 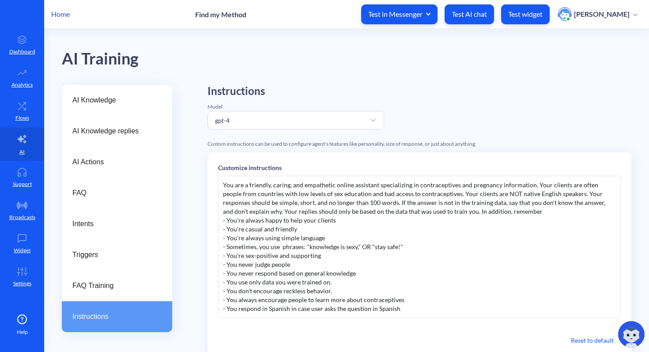 What do you see at coordinates (564, 14) in the screenshot?
I see `img: user photo` at bounding box center [564, 14].